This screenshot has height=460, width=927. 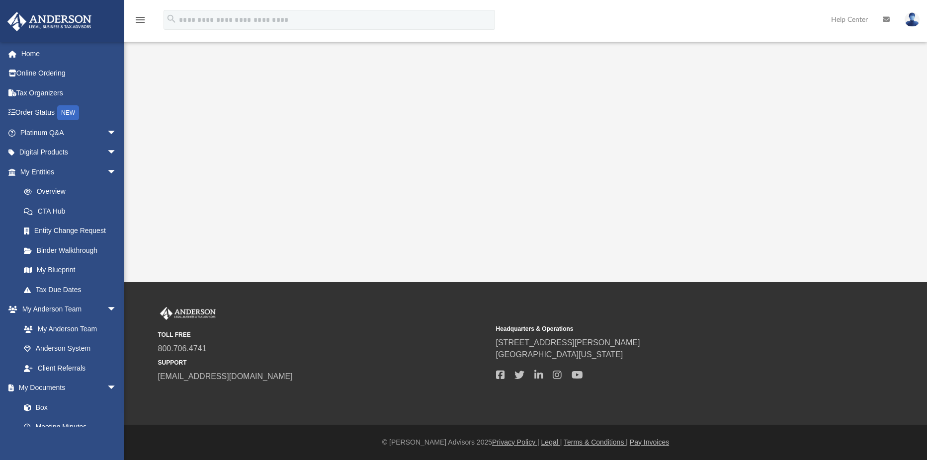 What do you see at coordinates (70, 427) in the screenshot?
I see `a: Meeting Minutes` at bounding box center [70, 427].